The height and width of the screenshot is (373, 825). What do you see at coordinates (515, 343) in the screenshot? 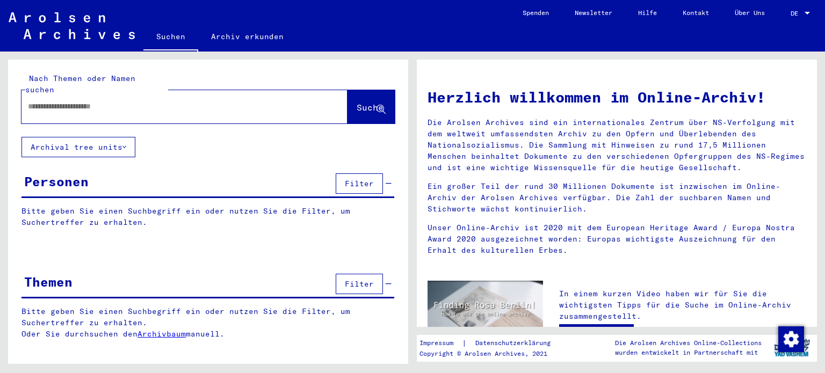
I see `a: Datenschutzerklärung` at bounding box center [515, 343].